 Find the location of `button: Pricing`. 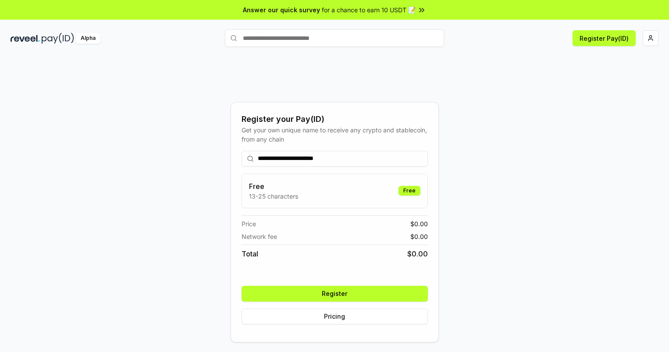

button: Pricing is located at coordinates (334, 316).